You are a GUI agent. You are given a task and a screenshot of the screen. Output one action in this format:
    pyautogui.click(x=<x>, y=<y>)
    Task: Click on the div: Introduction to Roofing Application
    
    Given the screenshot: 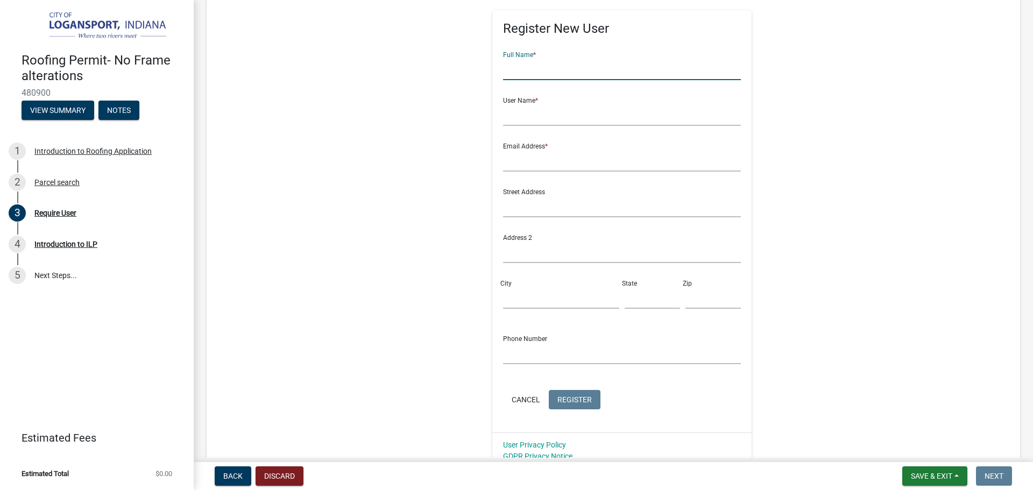 What is the action you would take?
    pyautogui.click(x=93, y=151)
    